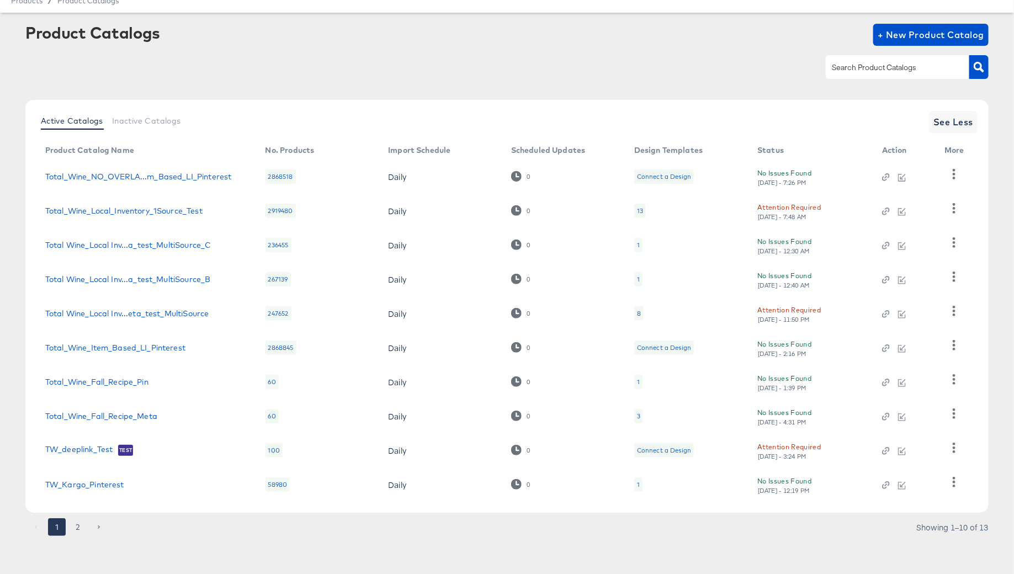  I want to click on div: Total Wine_Local Inv...eta_test_MultiSource, so click(127, 313).